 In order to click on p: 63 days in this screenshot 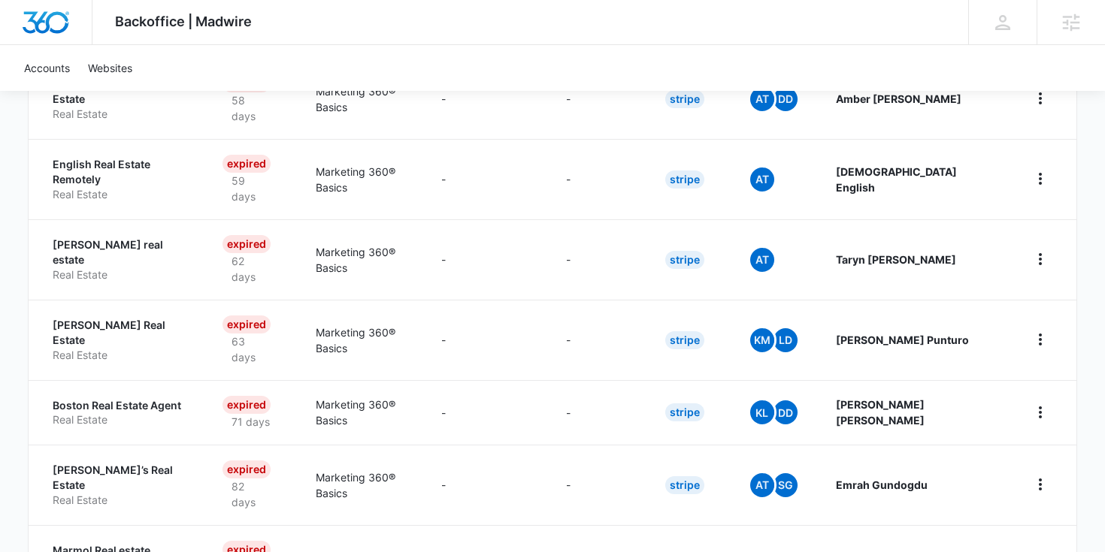, I will do `click(251, 349)`.